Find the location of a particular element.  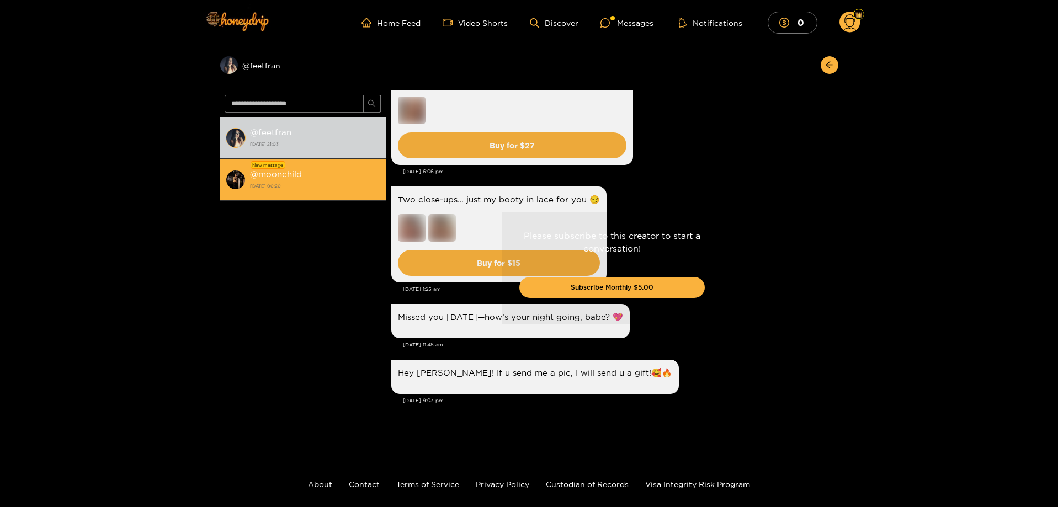

button: Notifications is located at coordinates (711, 23).